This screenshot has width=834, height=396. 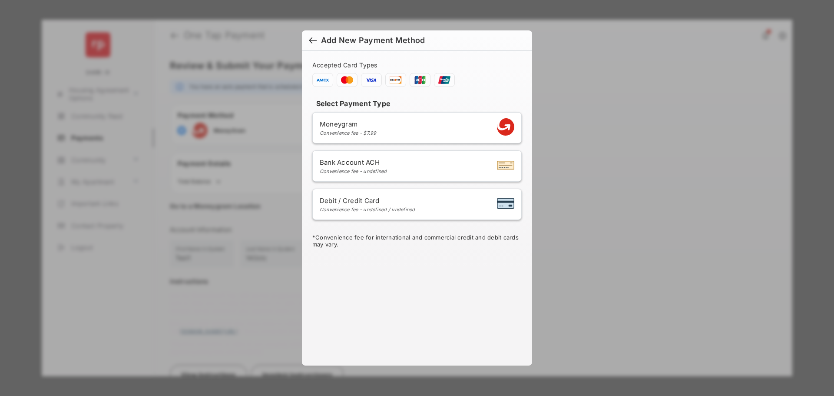 I want to click on div: Add New Payment Method, so click(x=373, y=40).